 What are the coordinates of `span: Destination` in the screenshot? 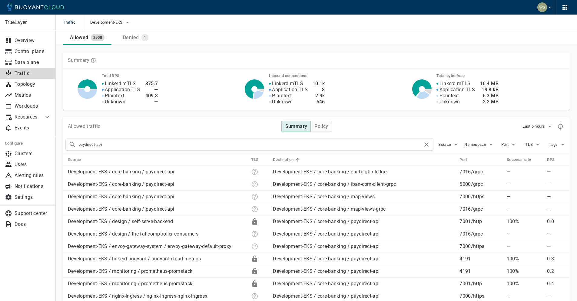 It's located at (287, 160).